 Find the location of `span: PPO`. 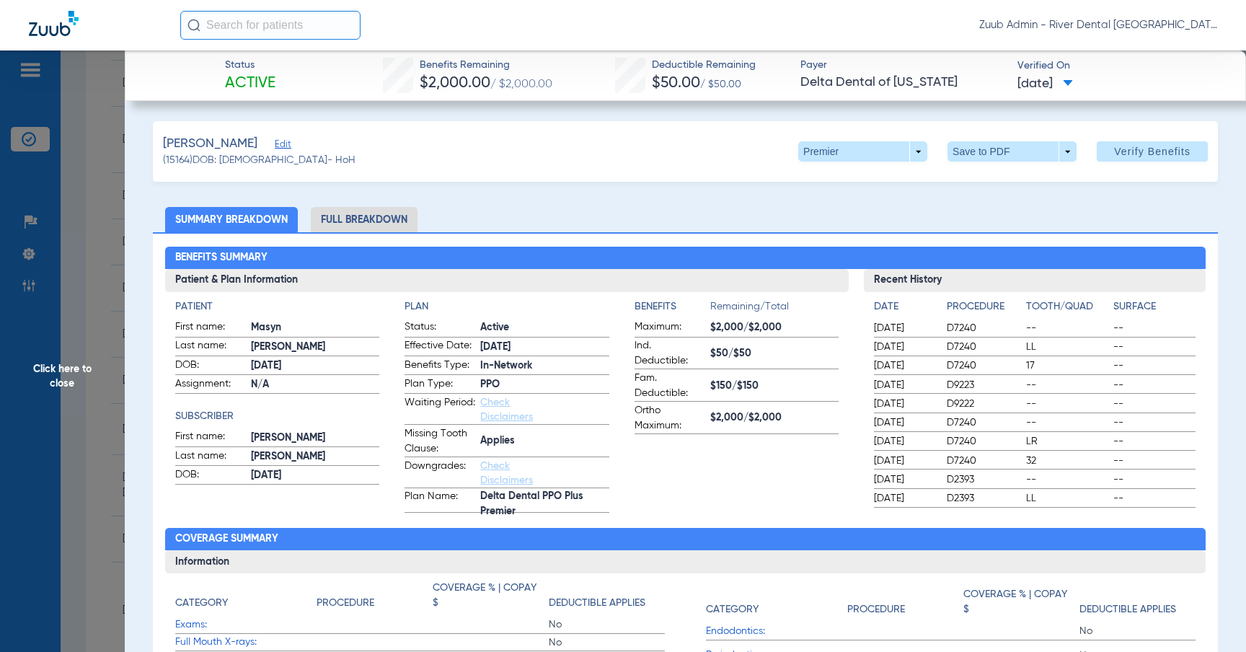

span: PPO is located at coordinates (545, 384).